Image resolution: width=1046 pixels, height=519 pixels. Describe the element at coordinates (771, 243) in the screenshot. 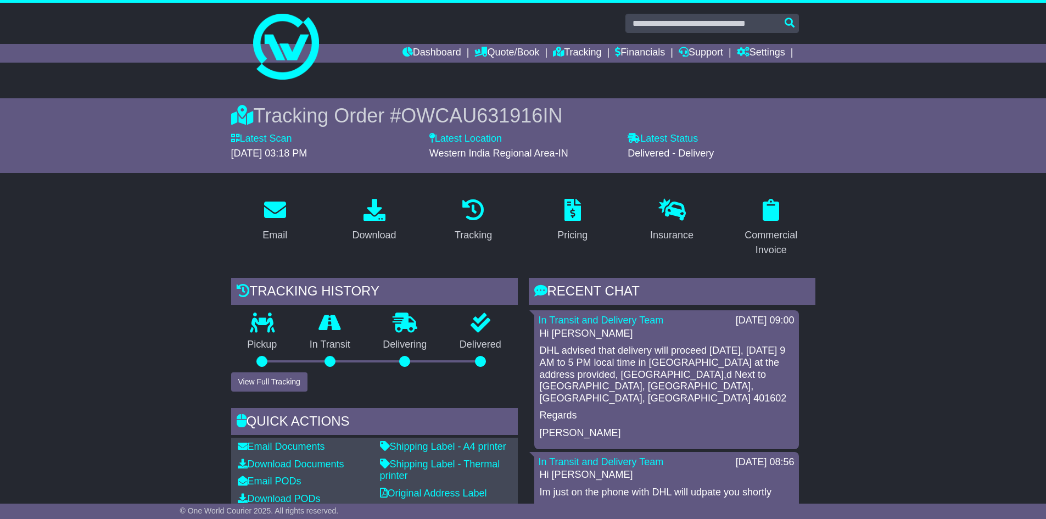

I see `div: Commercial Invoice` at that location.